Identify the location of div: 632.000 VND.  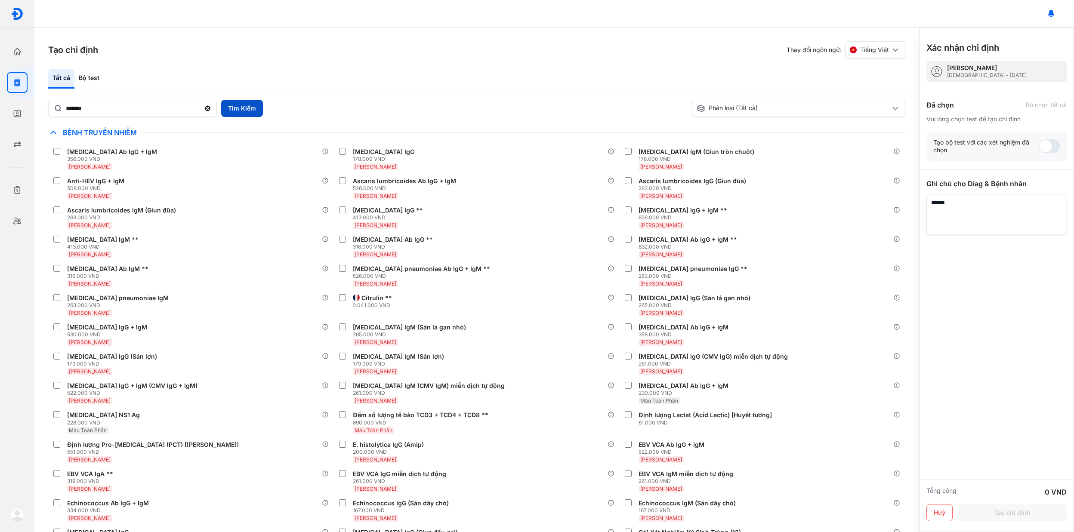
(690, 247).